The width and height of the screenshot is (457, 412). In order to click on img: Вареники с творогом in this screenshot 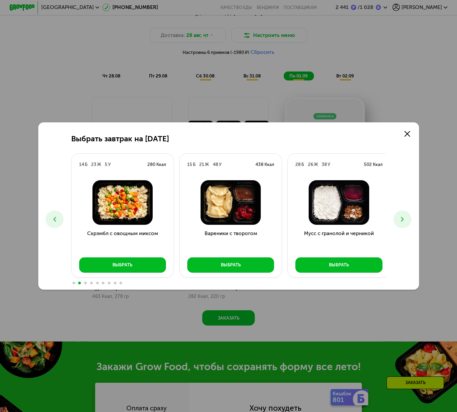, I will do `click(231, 203)`.